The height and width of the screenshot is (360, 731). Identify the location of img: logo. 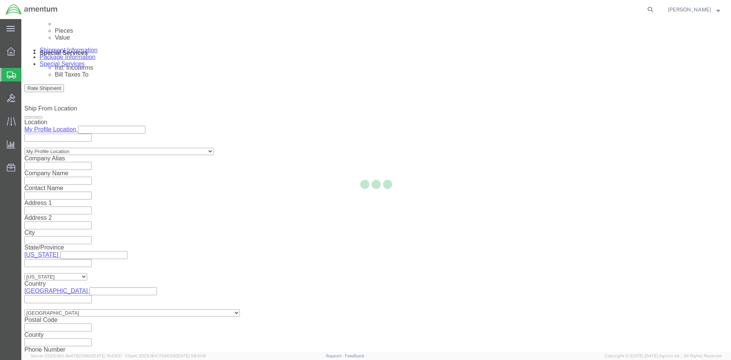
(32, 10).